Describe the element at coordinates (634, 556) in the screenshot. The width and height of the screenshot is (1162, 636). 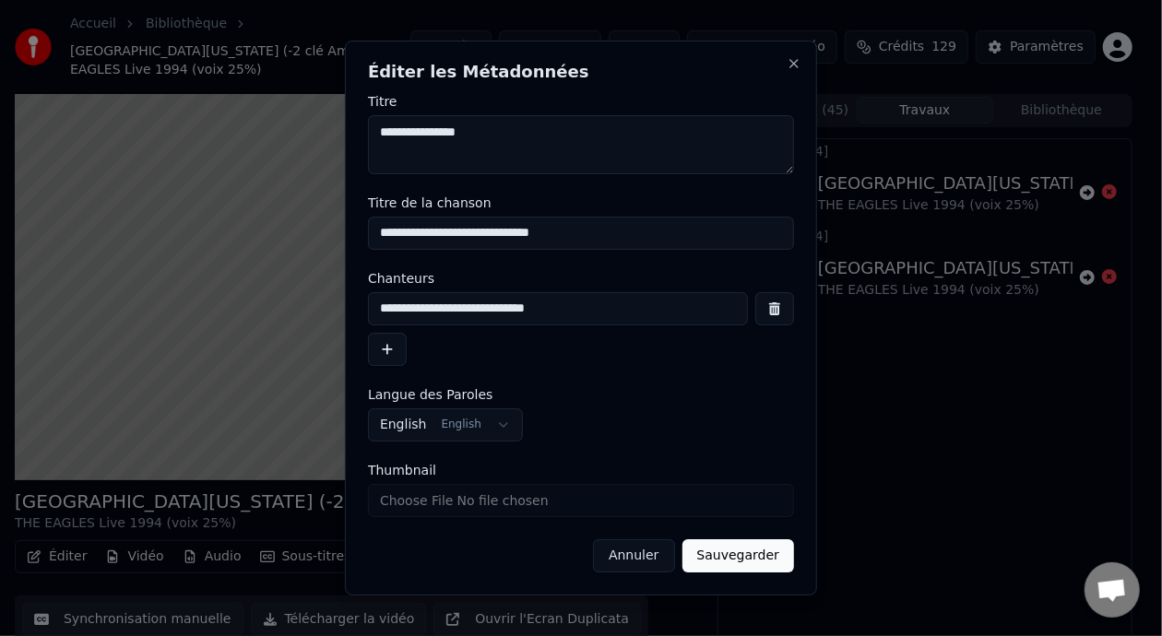
I see `button: Annuler` at that location.